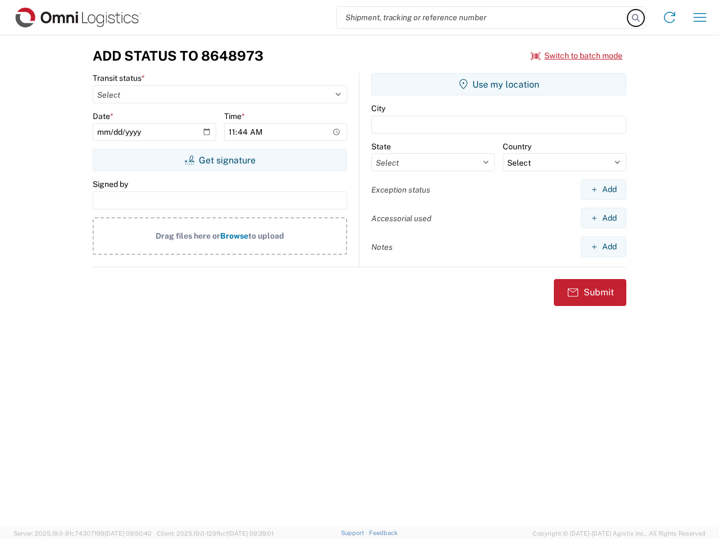 The height and width of the screenshot is (539, 719). What do you see at coordinates (483, 17) in the screenshot?
I see `input: Shipment, tracking or reference number` at bounding box center [483, 17].